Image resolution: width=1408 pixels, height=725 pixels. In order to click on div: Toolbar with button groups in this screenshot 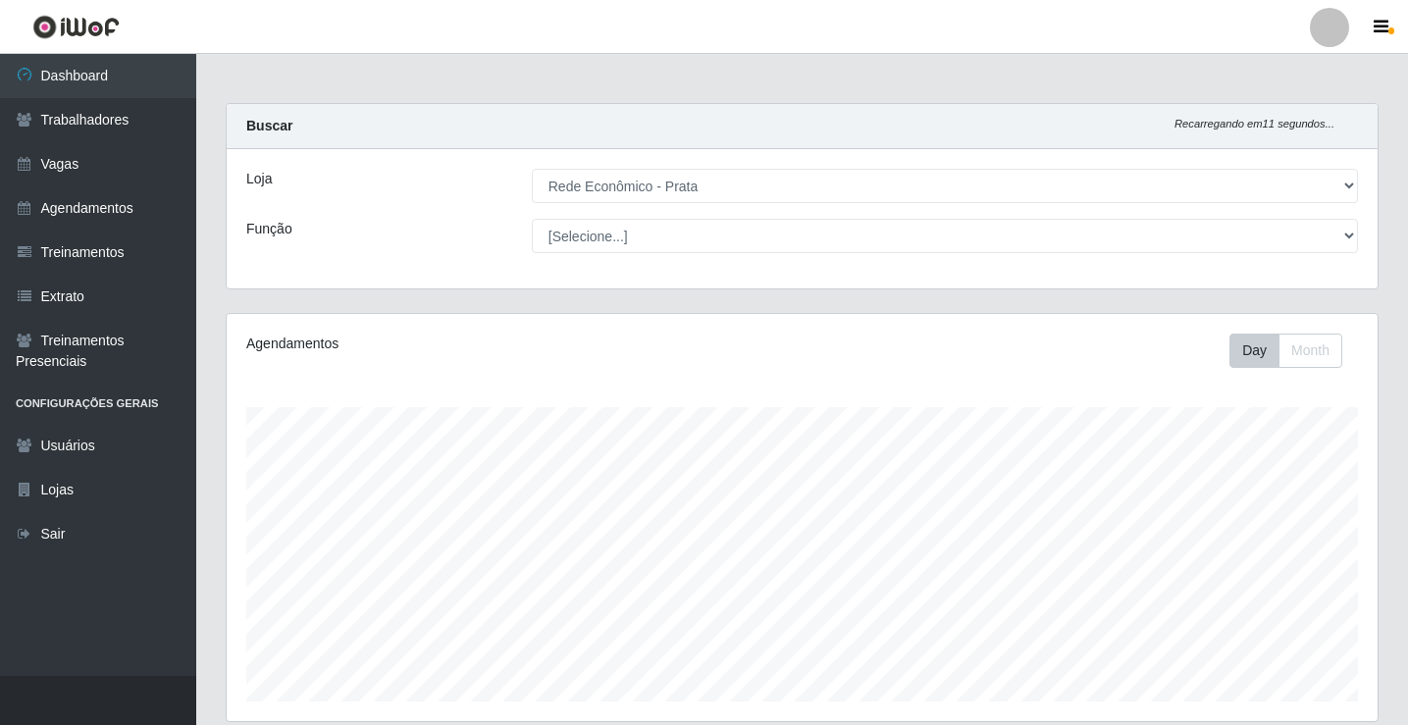, I will do `click(1293, 350)`.